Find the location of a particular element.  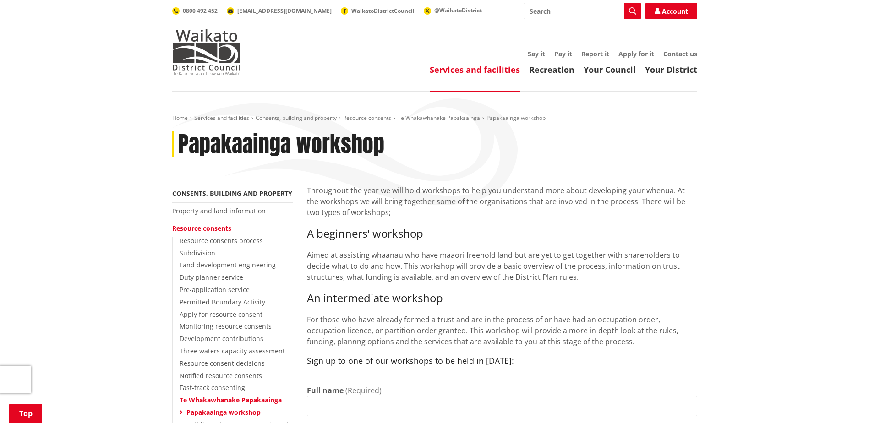

a: Development contributions is located at coordinates (221, 338).